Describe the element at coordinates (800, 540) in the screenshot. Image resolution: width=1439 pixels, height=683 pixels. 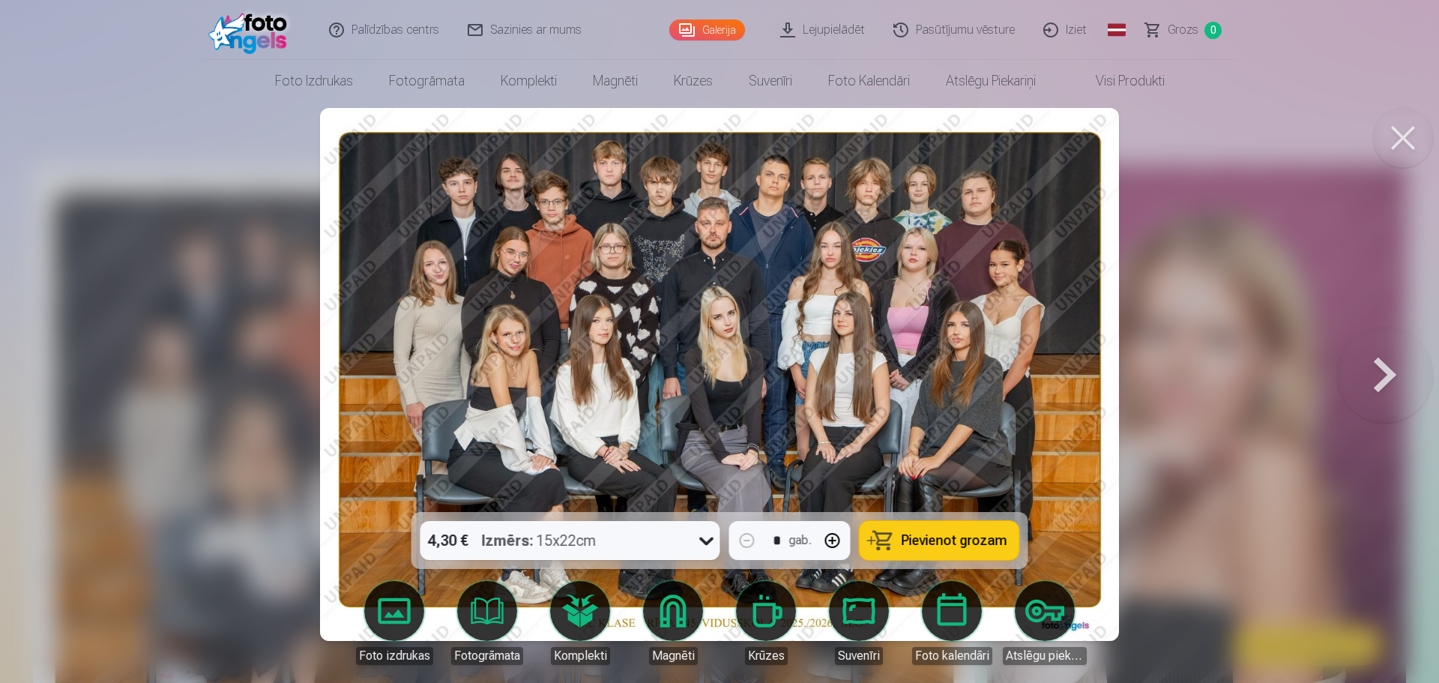
I see `div: gab.` at that location.